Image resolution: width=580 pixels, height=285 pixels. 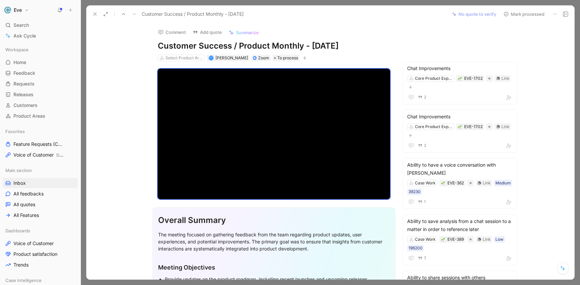 I want to click on a: Inbox, so click(x=40, y=183).